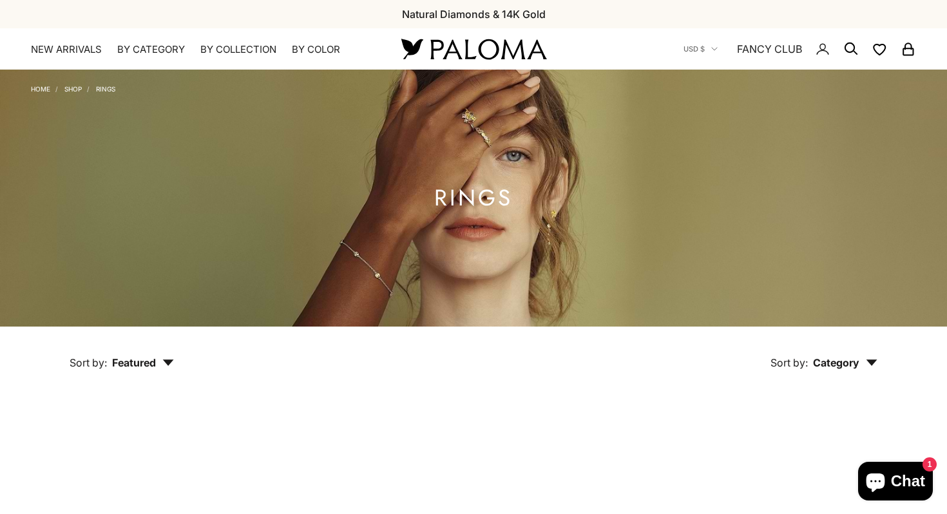 This screenshot has height=514, width=947. What do you see at coordinates (799, 49) in the screenshot?
I see `nav: Secondary navigation` at bounding box center [799, 49].